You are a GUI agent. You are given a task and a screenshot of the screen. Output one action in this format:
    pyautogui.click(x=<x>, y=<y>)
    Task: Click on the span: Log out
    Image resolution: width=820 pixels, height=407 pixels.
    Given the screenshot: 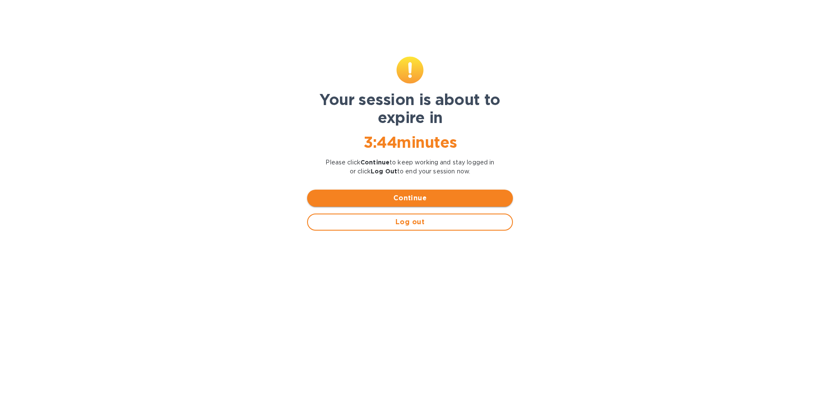 What is the action you would take?
    pyautogui.click(x=410, y=222)
    